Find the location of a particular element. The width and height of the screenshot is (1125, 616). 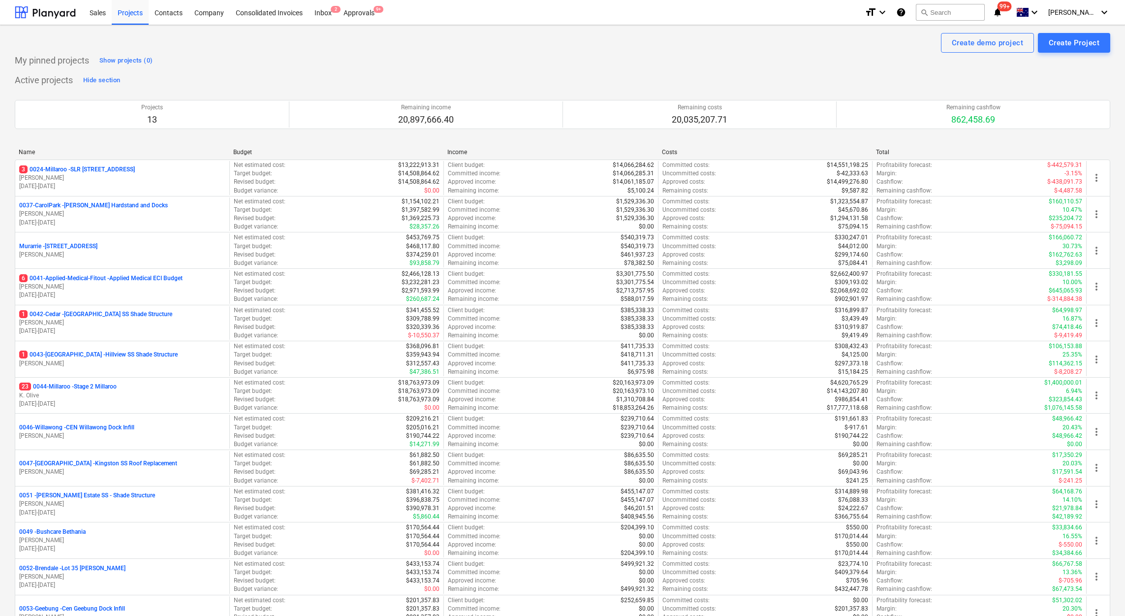

p: $14,061,185.07 is located at coordinates (633, 182).